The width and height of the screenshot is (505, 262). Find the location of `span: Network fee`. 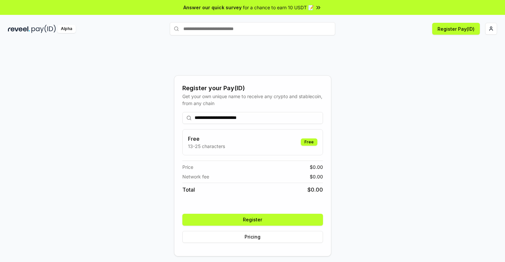

span: Network fee is located at coordinates (195, 177).